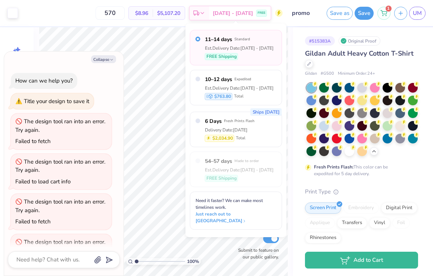  Describe the element at coordinates (247, 161) in the screenshot. I see `span: Made to order` at that location.